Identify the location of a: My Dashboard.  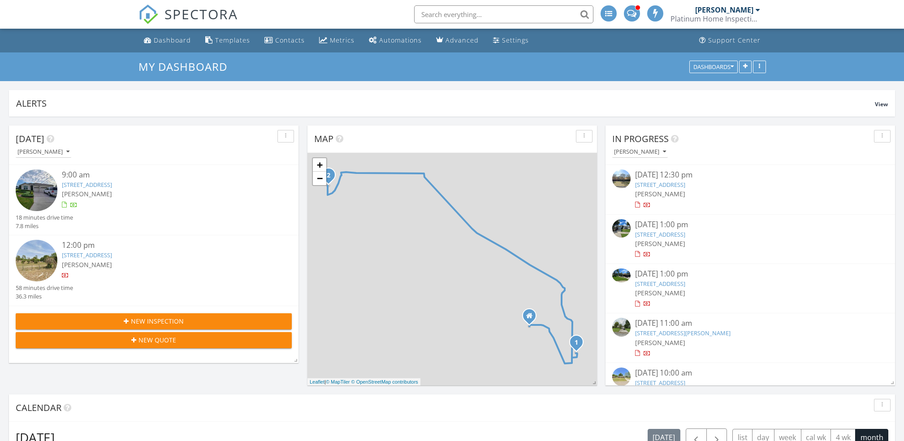
(186, 66).